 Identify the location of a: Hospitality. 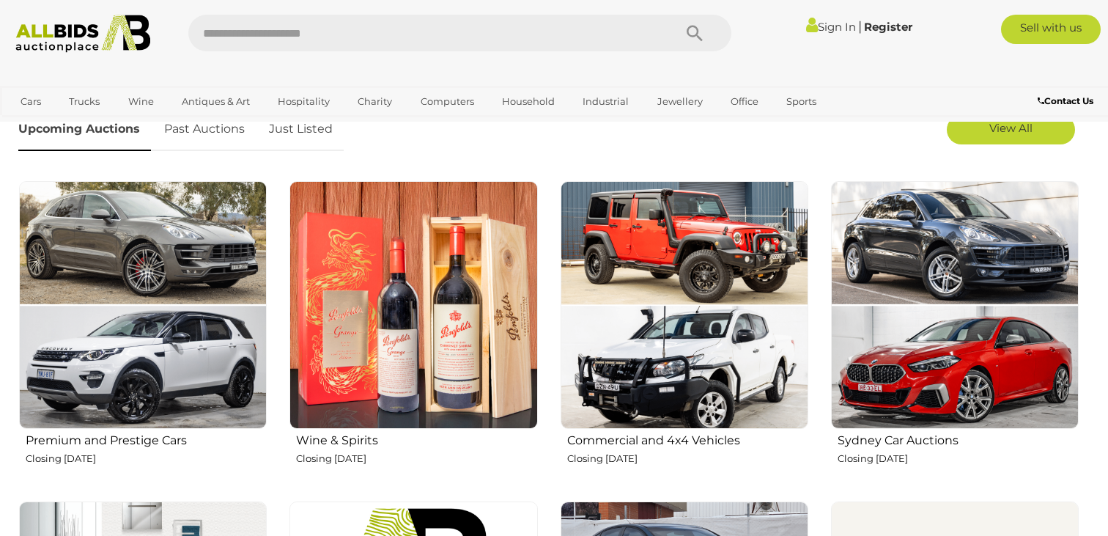
(303, 101).